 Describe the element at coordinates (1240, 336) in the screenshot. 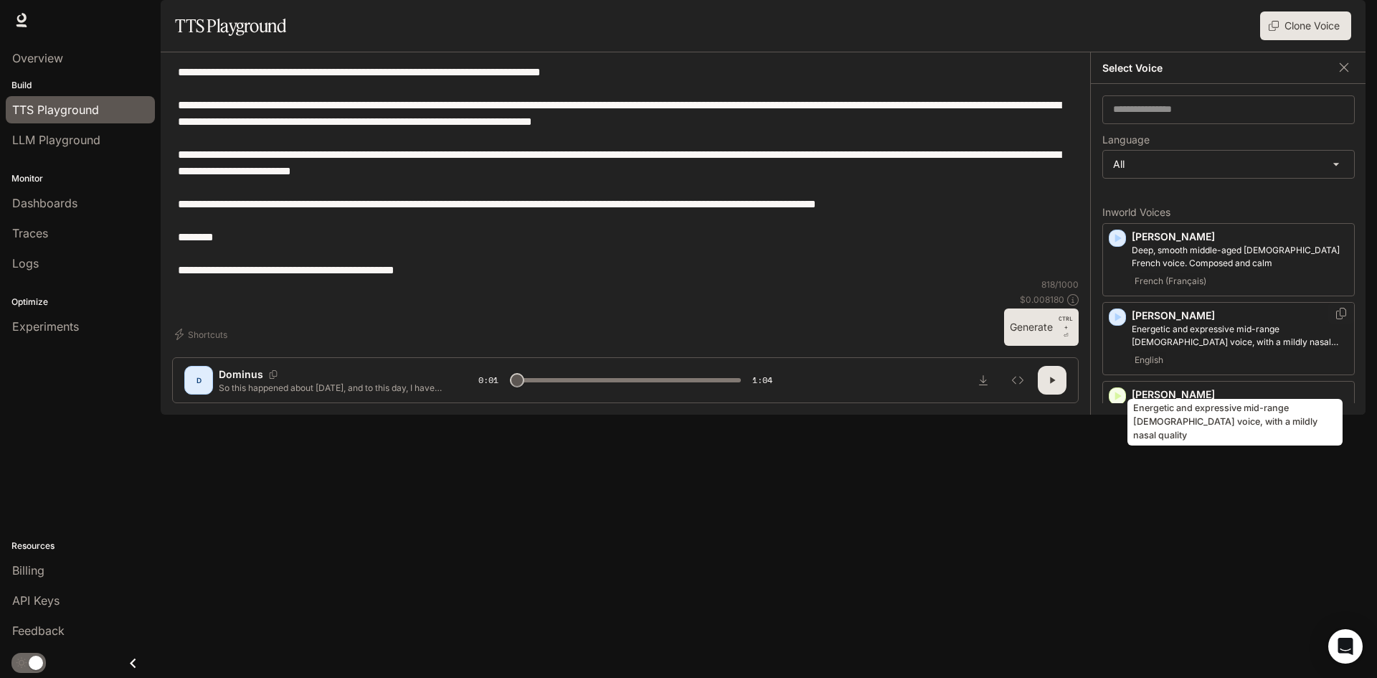

I see `p: Energetic and expressive mid-range male voice, with a mildly nasal quality` at that location.